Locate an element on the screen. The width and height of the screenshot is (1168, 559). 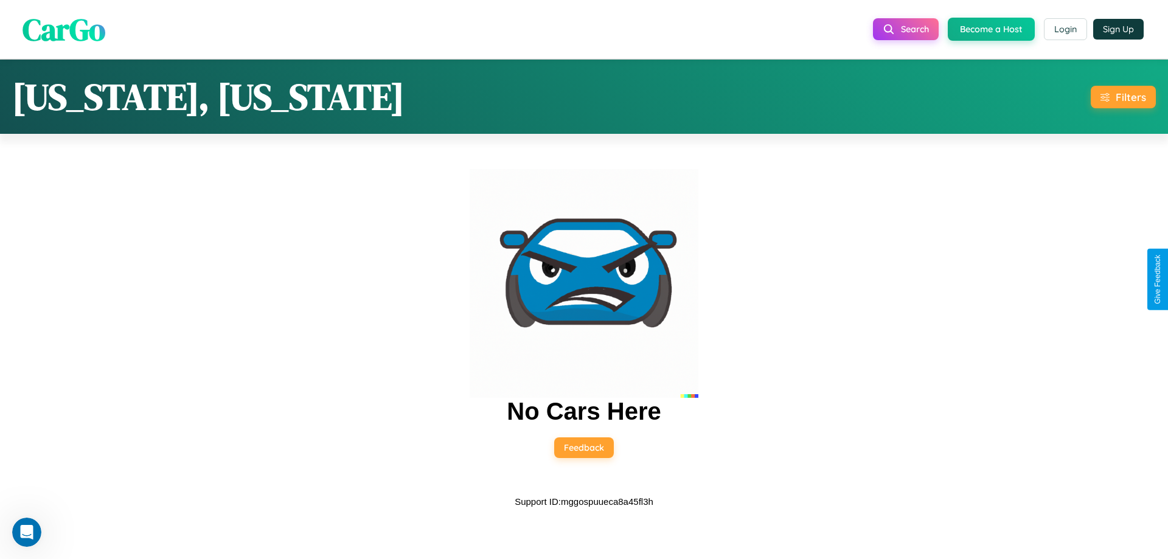
button: Login is located at coordinates (1066, 29).